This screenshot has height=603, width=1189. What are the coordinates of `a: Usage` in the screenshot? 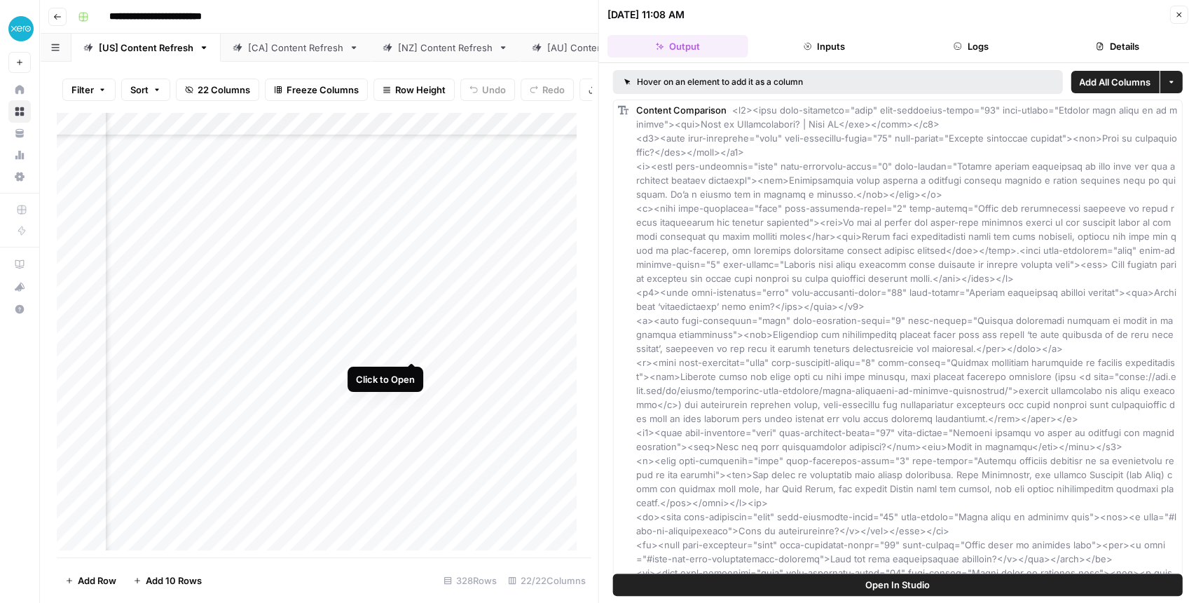 It's located at (20, 155).